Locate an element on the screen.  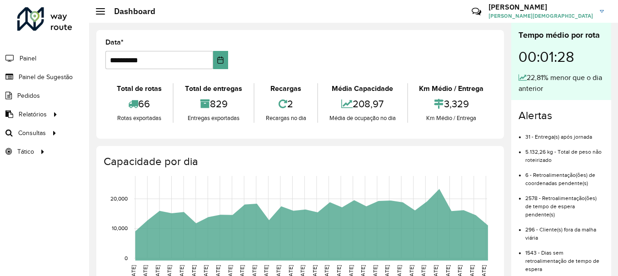
div: Tempo médio por rota is located at coordinates (561, 35).